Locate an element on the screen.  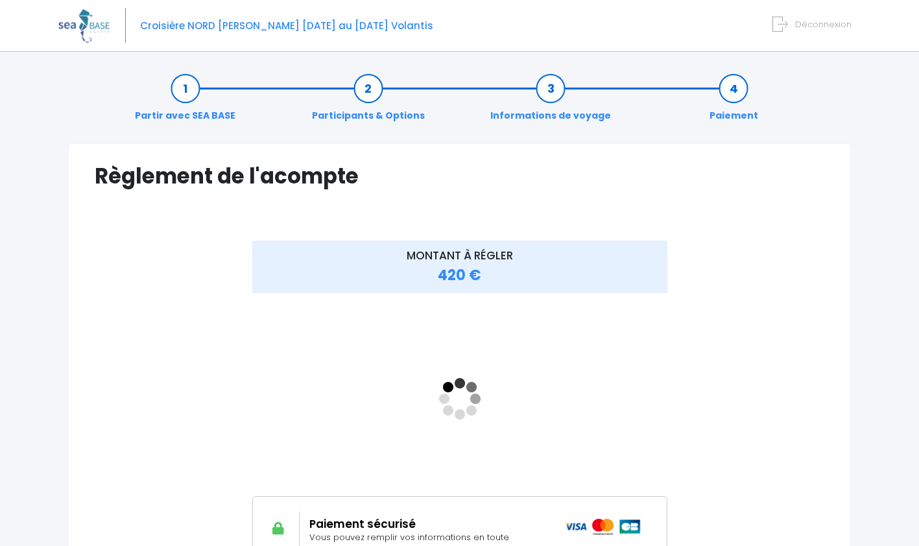
h2: Paiement sécurisé is located at coordinates (428, 524).